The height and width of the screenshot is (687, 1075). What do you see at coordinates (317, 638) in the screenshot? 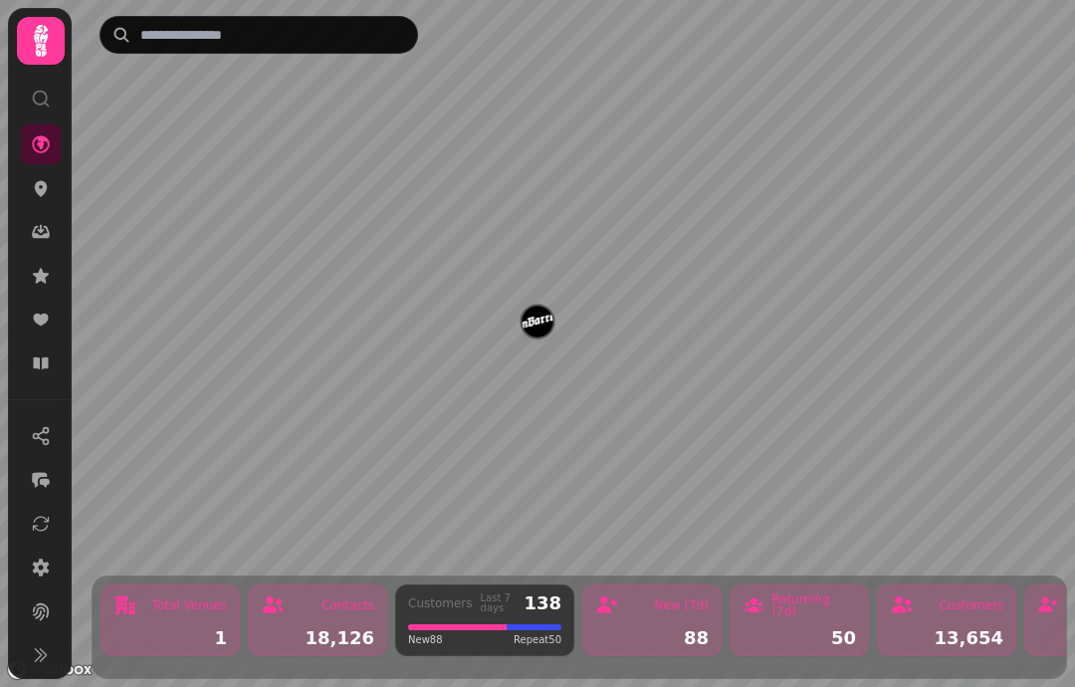
I see `div: 18,126` at bounding box center [317, 638].